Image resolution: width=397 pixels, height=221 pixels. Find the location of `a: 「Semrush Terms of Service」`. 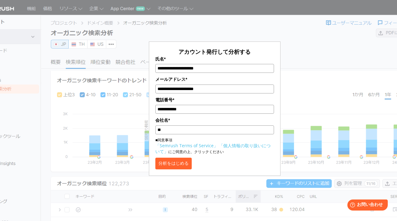

a: 「Semrush Terms of Service」 is located at coordinates (186, 146).